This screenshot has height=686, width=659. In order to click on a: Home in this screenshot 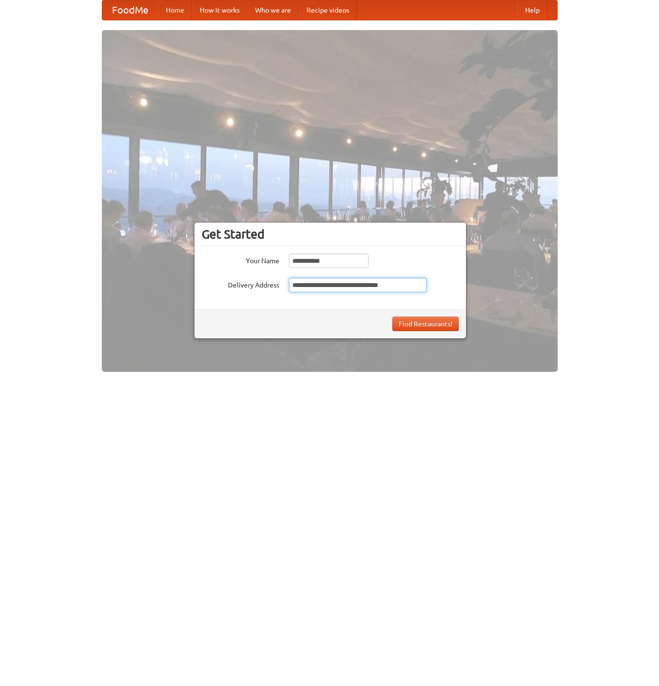, I will do `click(175, 10)`.